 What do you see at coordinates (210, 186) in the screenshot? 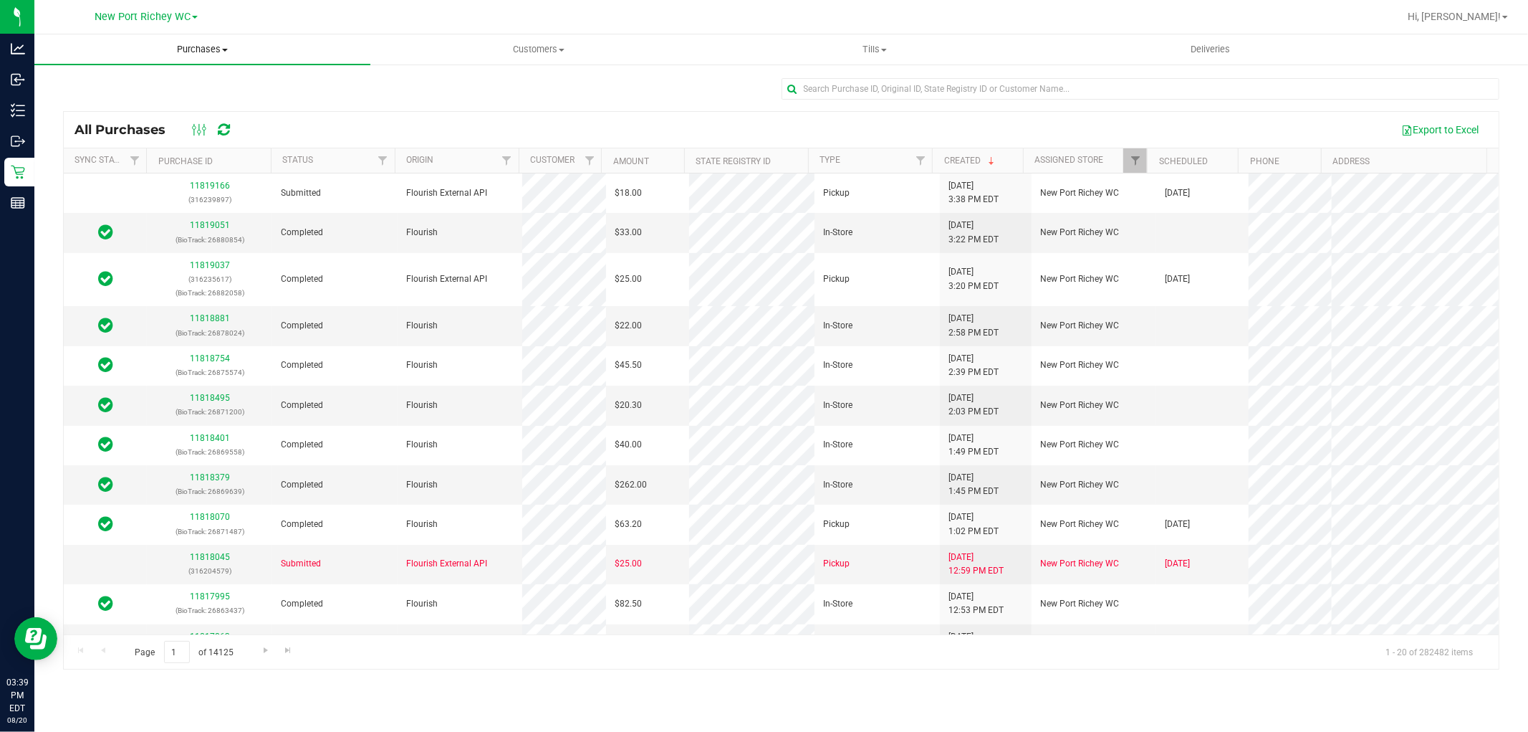
I see `a: 11819166` at bounding box center [210, 186].